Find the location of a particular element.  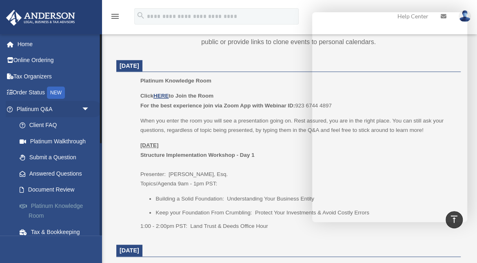

a: Platinum Walkthrough is located at coordinates (57, 141).